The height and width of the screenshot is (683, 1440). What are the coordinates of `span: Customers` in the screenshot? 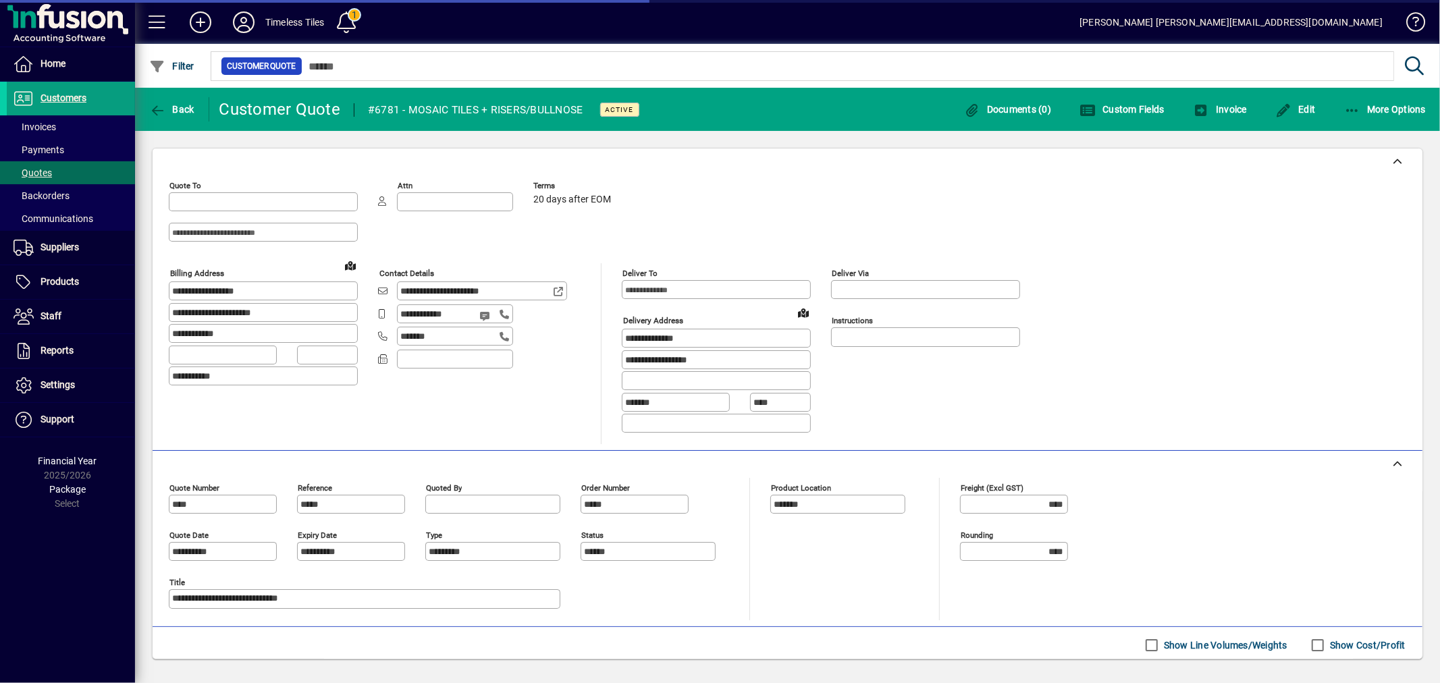 It's located at (63, 98).